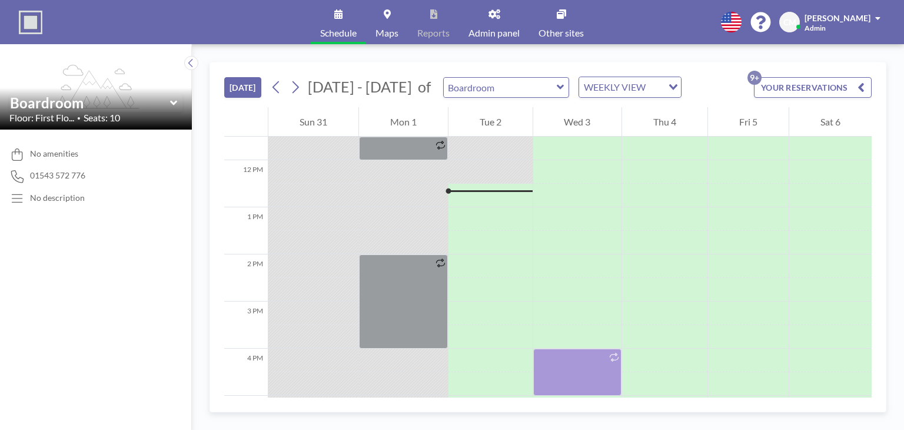 The height and width of the screenshot is (430, 904). I want to click on span: CM, so click(790, 22).